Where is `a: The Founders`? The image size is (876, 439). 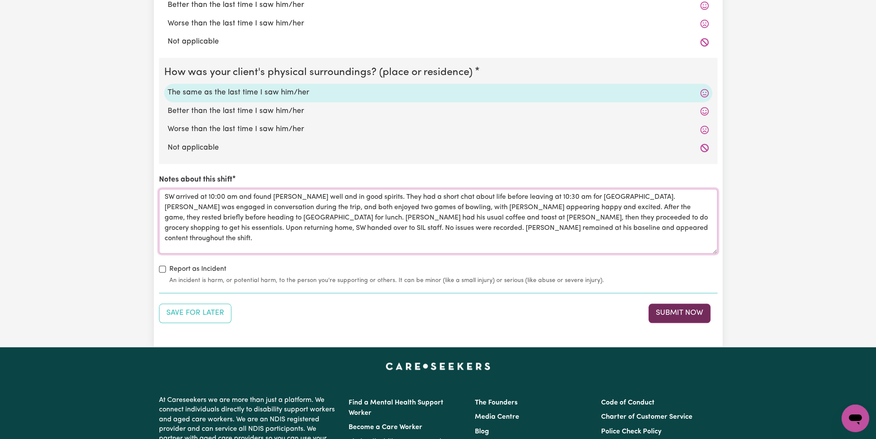 a: The Founders is located at coordinates (496, 403).